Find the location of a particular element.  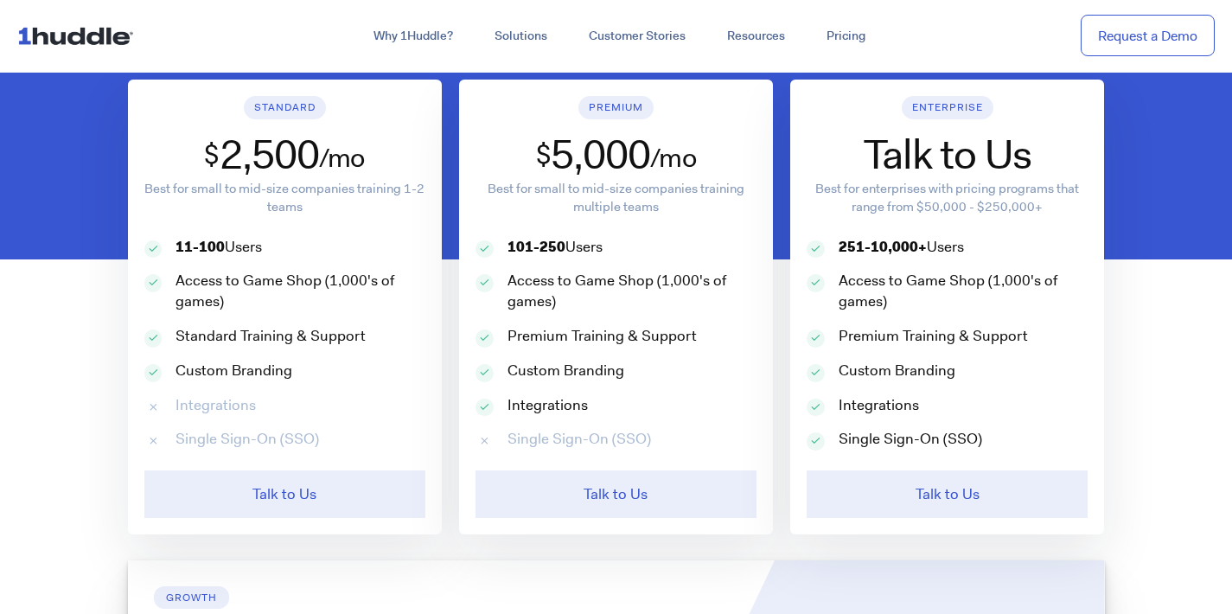

strong: 101-250 is located at coordinates (536, 246).